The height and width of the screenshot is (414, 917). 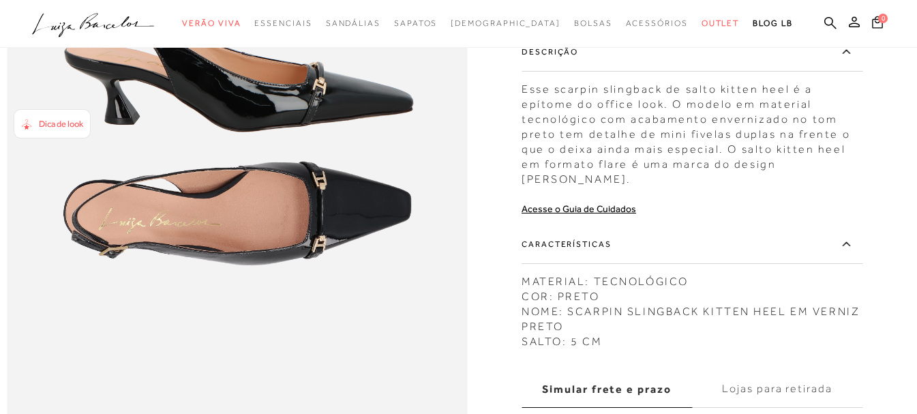 What do you see at coordinates (607, 389) in the screenshot?
I see `label: Simular frete e prazo` at bounding box center [607, 389].